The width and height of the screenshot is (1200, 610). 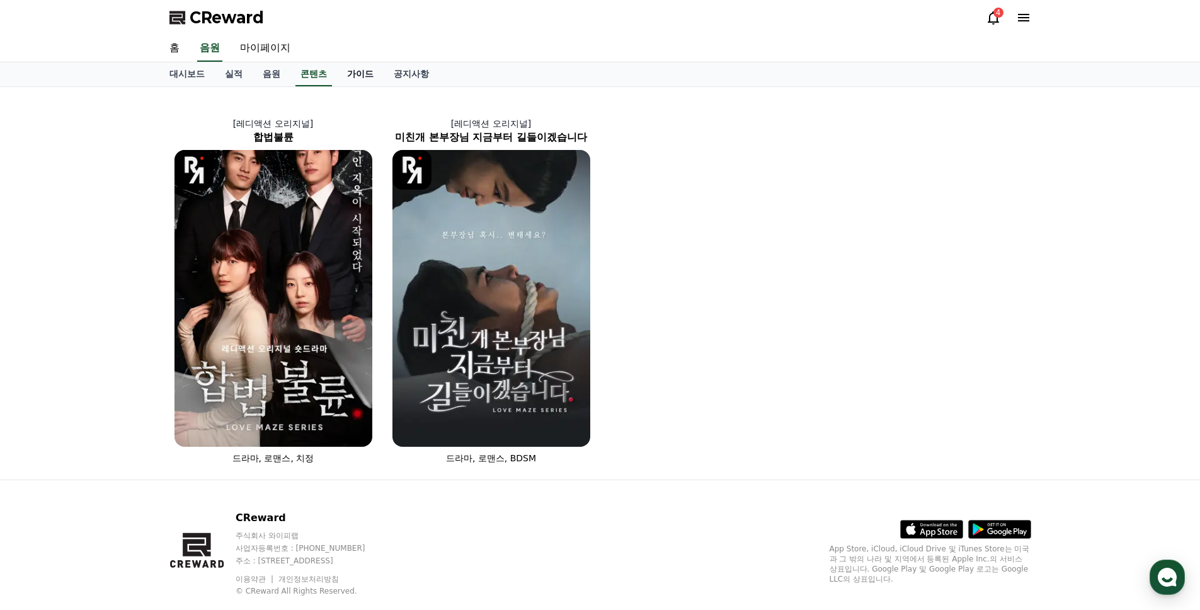 I want to click on img: 합법불륜, so click(x=273, y=298).